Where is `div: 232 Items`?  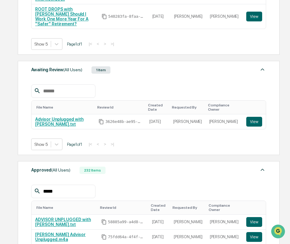 div: 232 Items is located at coordinates (93, 171).